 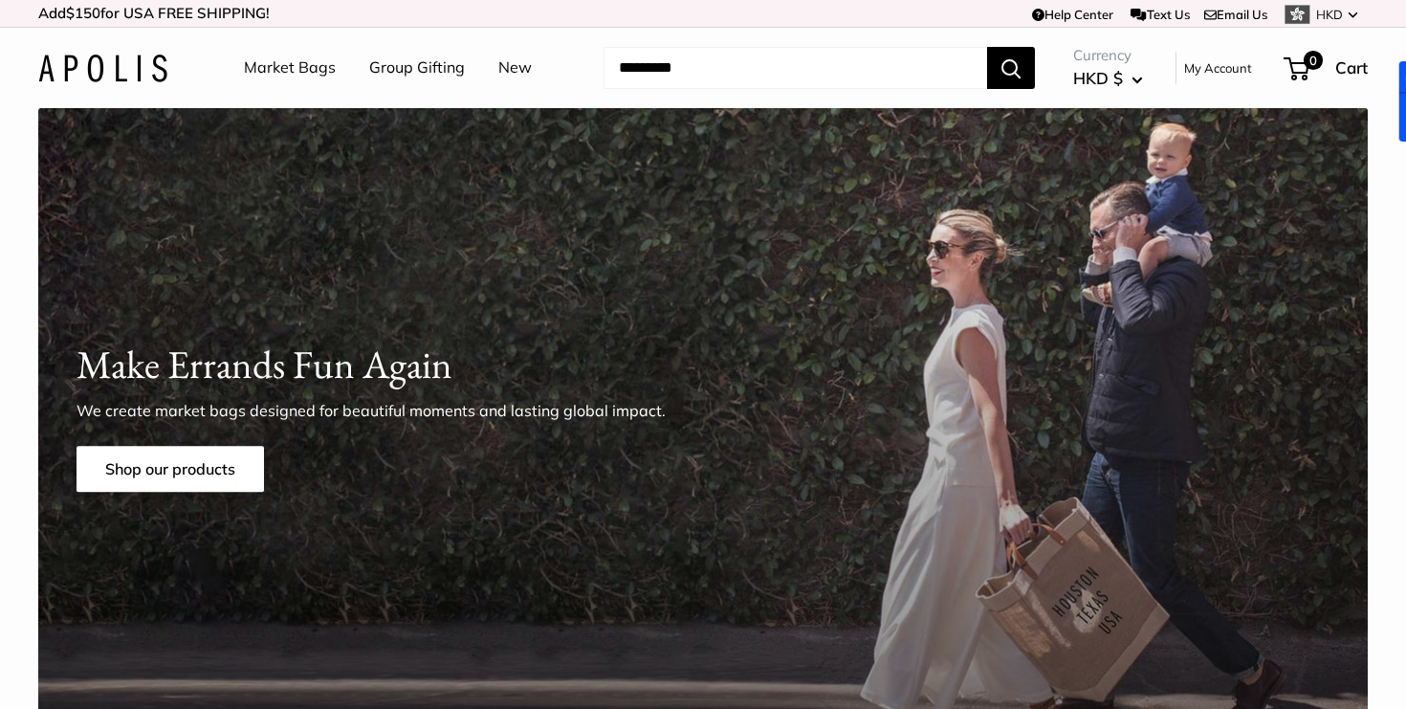 I want to click on input: Search..., so click(x=795, y=68).